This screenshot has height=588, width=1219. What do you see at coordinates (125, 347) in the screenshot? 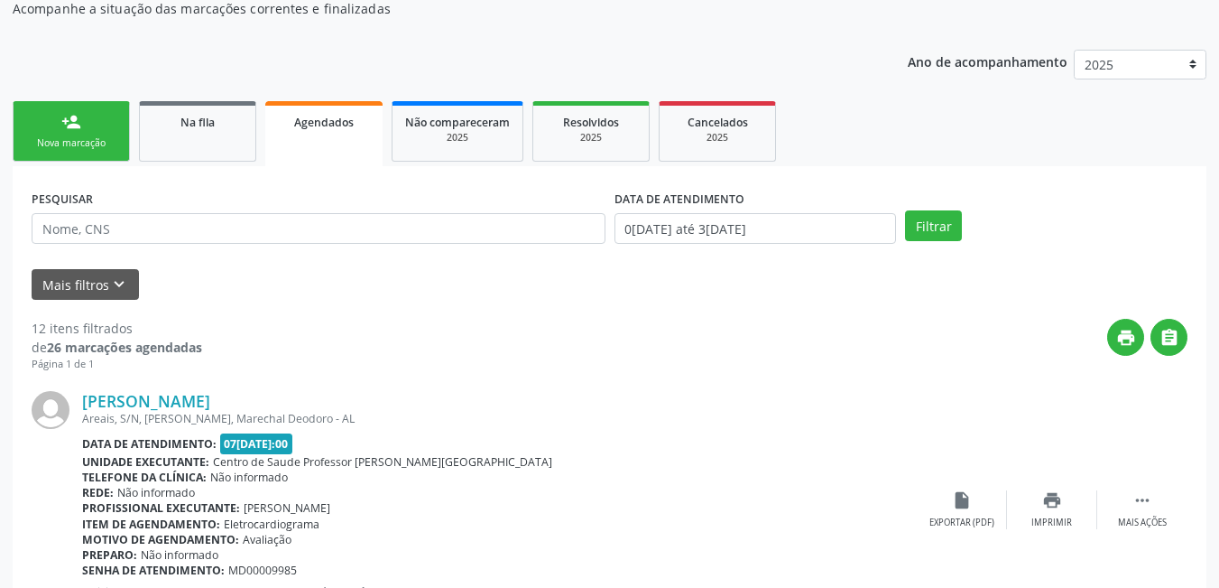
I see `strong: 26 marcações agendadas` at bounding box center [125, 347].